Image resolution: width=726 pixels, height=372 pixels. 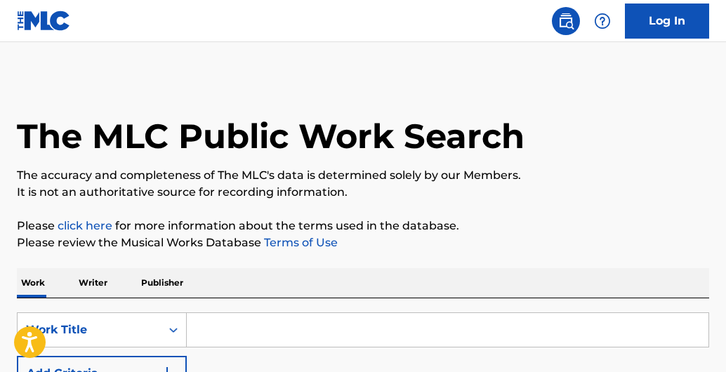 I want to click on div: Work Title, so click(x=89, y=330).